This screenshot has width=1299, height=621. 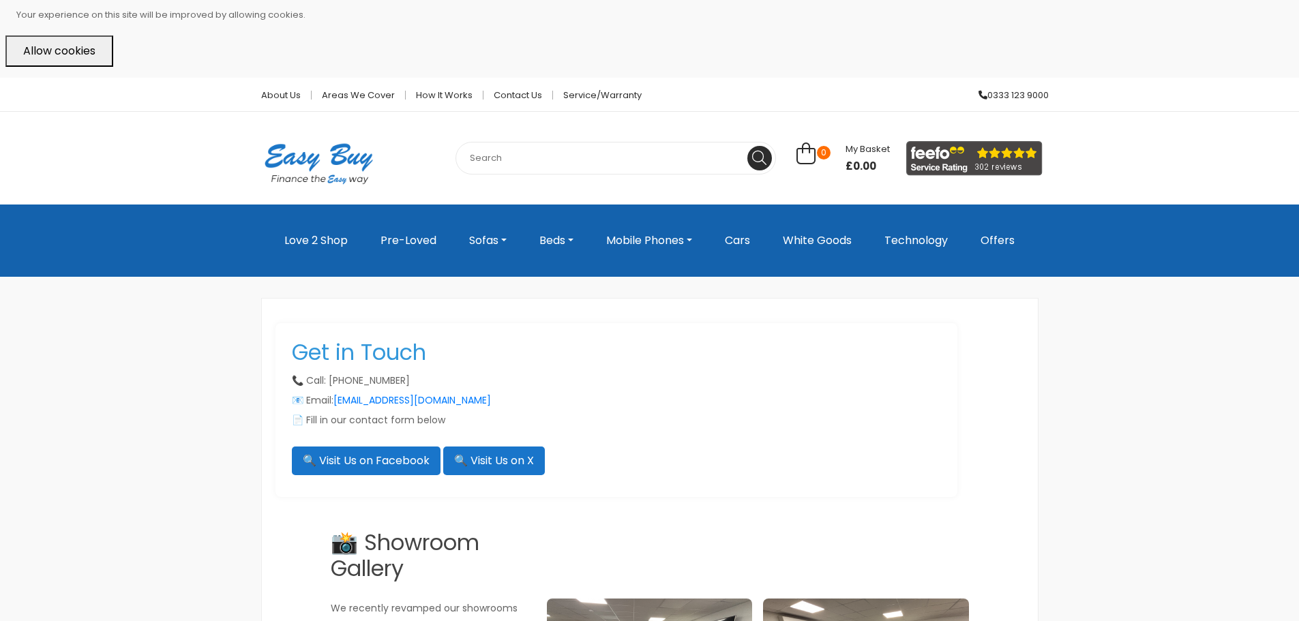 I want to click on a: Cars, so click(x=737, y=241).